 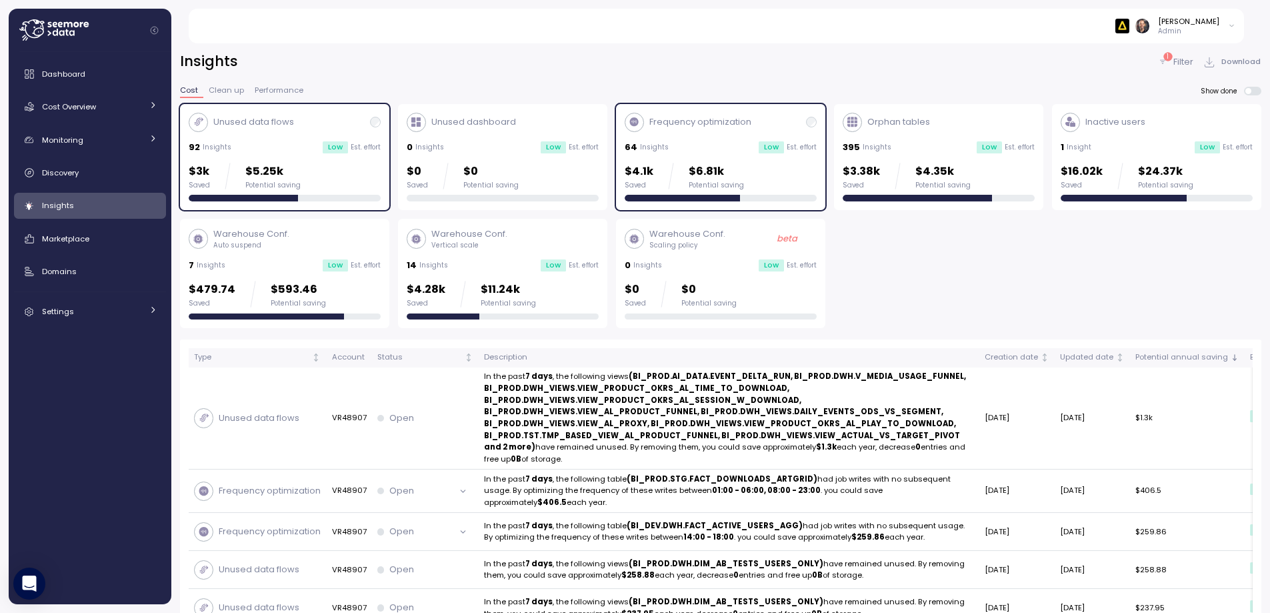 What do you see at coordinates (1187, 357) in the screenshot?
I see `th: Potential annual savingSorted descending` at bounding box center [1187, 357].